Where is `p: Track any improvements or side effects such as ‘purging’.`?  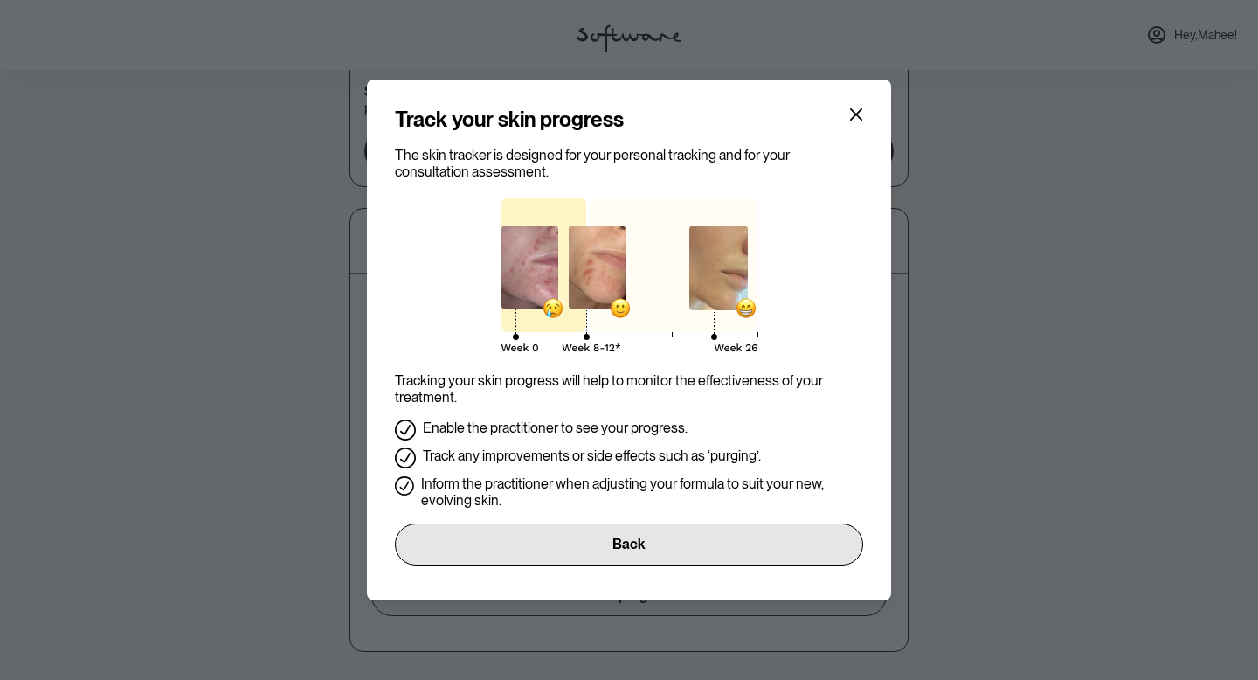
p: Track any improvements or side effects such as ‘purging’. is located at coordinates (591, 458).